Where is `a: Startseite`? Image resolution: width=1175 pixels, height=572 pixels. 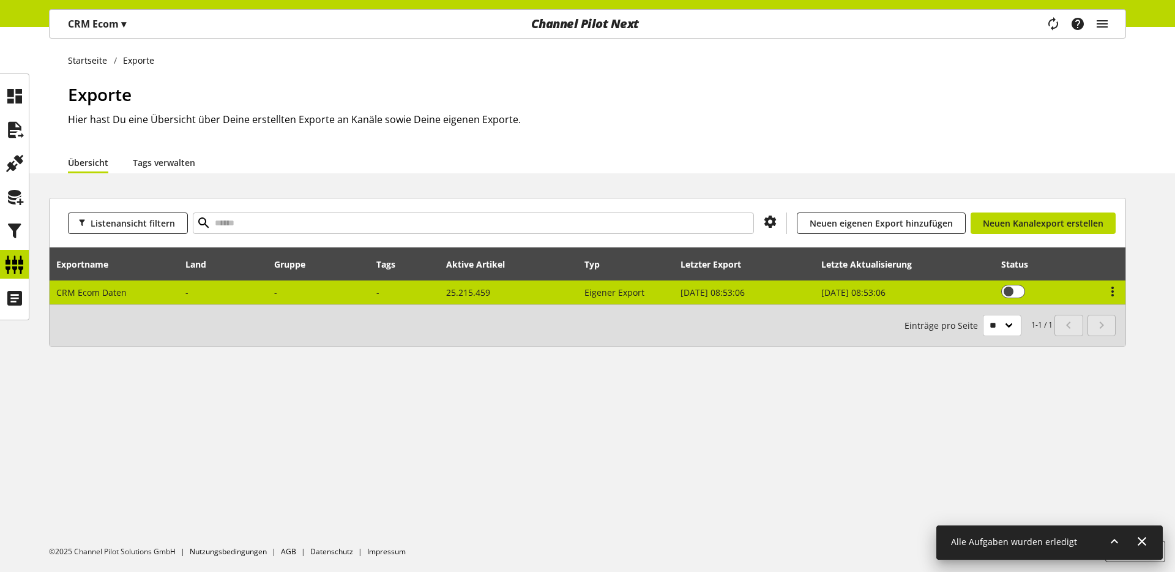
a: Startseite is located at coordinates (91, 60).